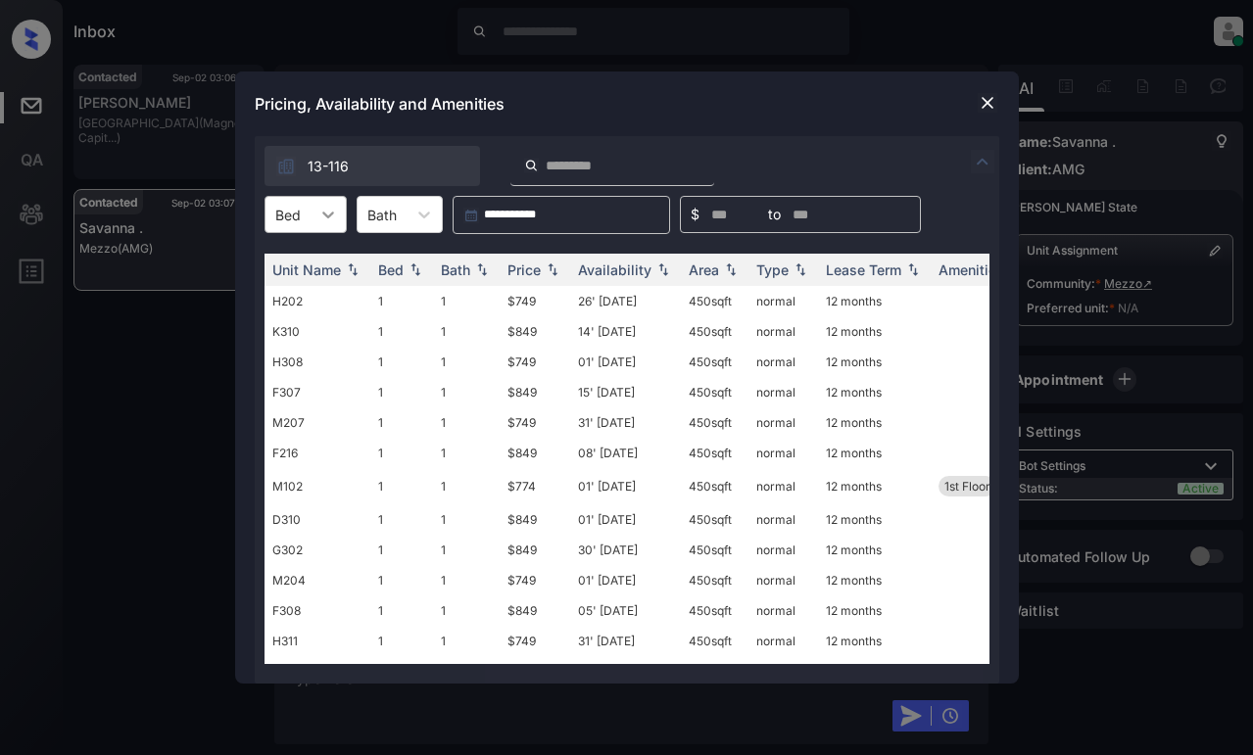 The height and width of the screenshot is (755, 1253). Describe the element at coordinates (703, 269) in the screenshot. I see `div: Area` at that location.